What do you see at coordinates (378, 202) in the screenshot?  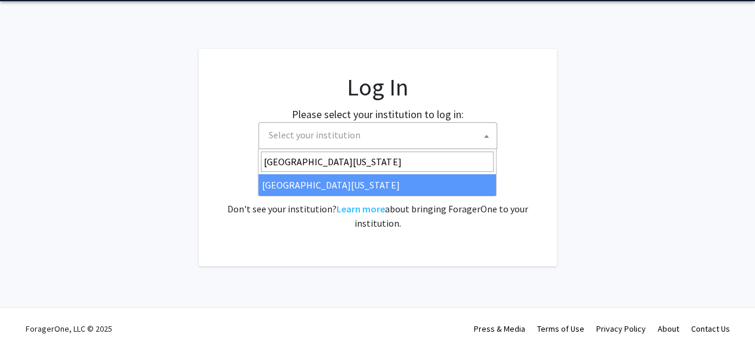 I see `div: No account? . Don't see your institution? about bringing ForagerOne to your institution.` at bounding box center [378, 202].